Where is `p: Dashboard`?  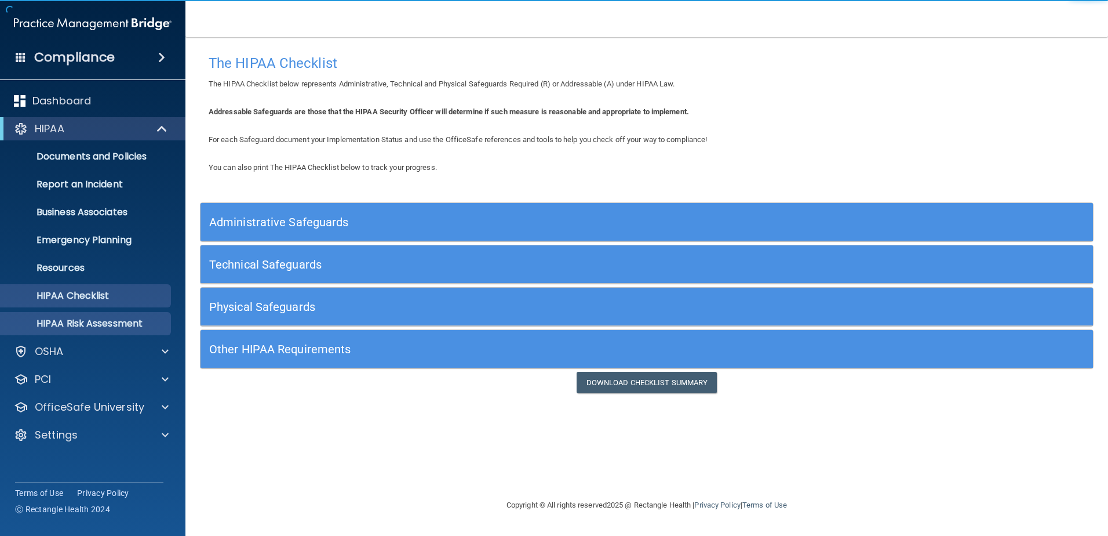 p: Dashboard is located at coordinates (61, 101).